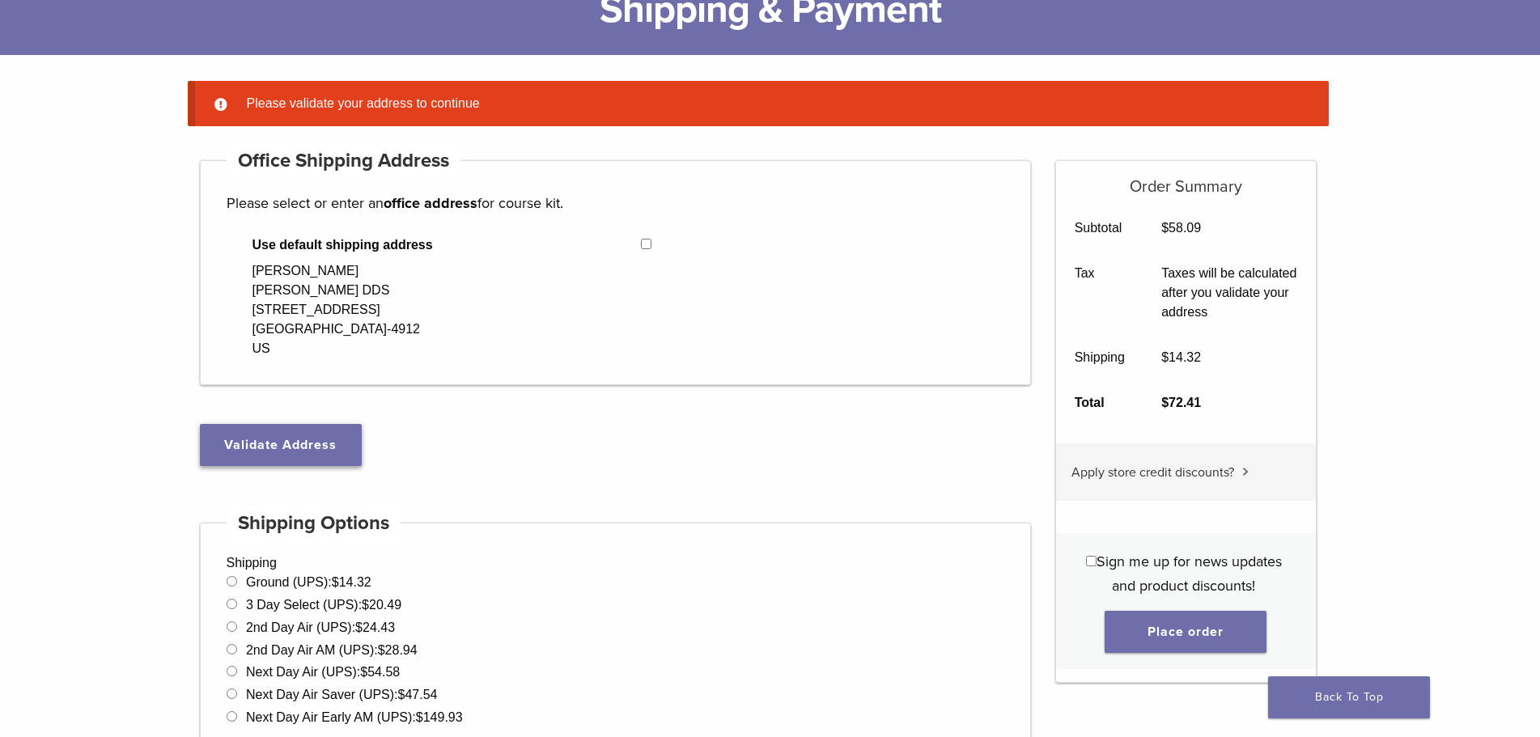 This screenshot has width=1540, height=737. I want to click on label: 2nd Day Air (UPS):, so click(321, 627).